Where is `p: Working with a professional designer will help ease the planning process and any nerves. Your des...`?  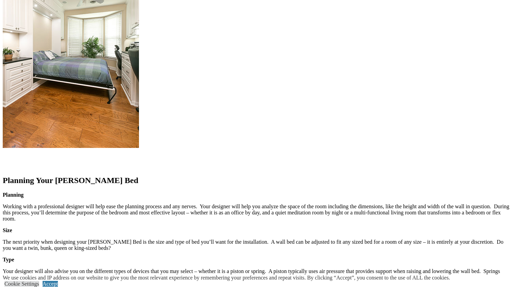
p: Working with a professional designer will help ease the planning process and any nerves. Your des... is located at coordinates (257, 212).